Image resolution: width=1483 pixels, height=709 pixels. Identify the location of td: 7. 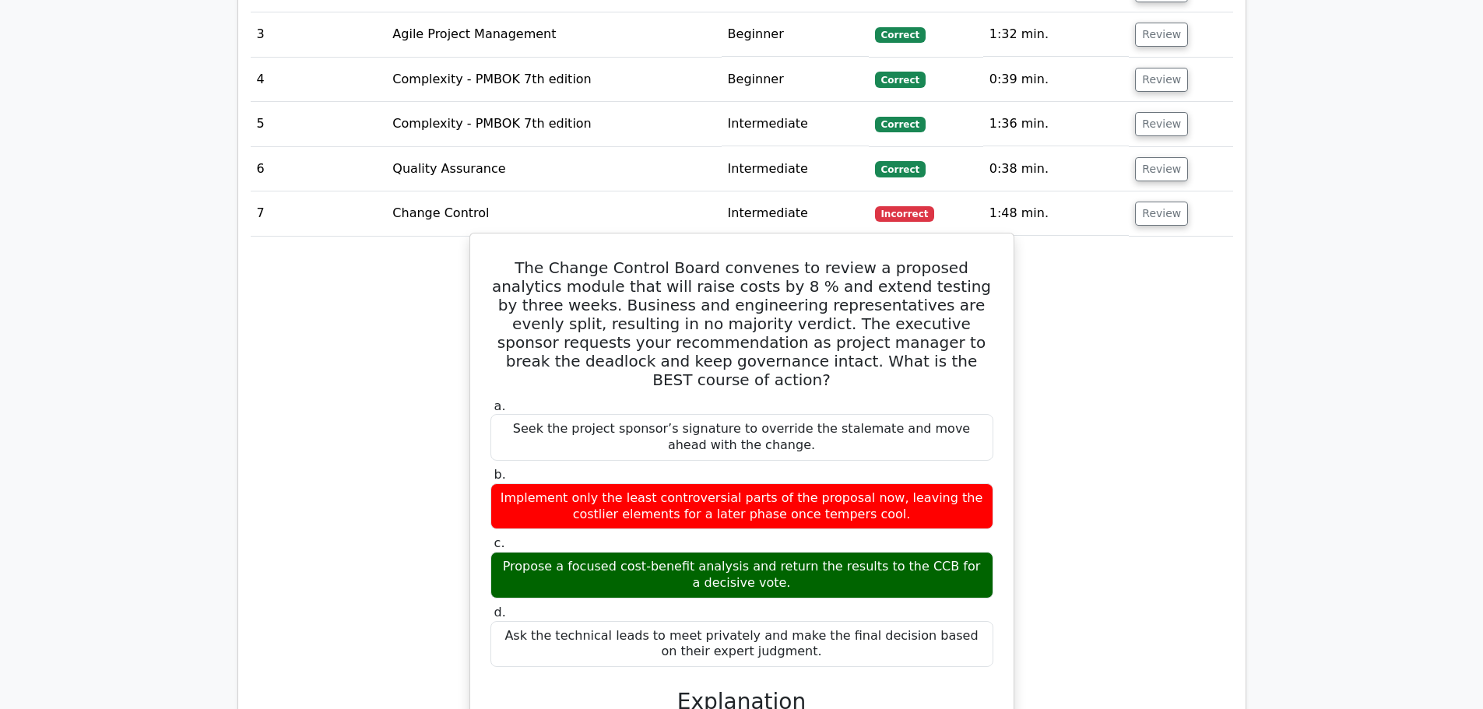
(318, 213).